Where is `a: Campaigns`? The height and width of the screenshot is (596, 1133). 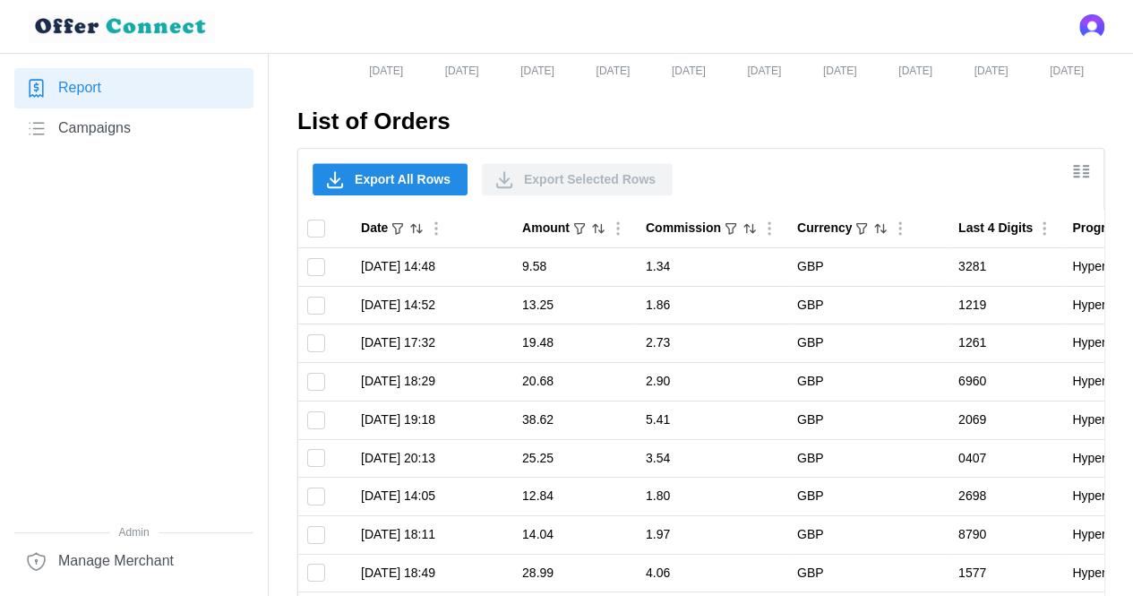 a: Campaigns is located at coordinates (133, 128).